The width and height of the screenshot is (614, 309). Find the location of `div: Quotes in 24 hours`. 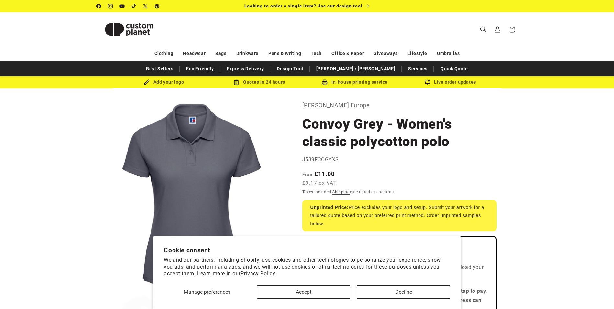

div: Quotes in 24 hours is located at coordinates (259, 82).